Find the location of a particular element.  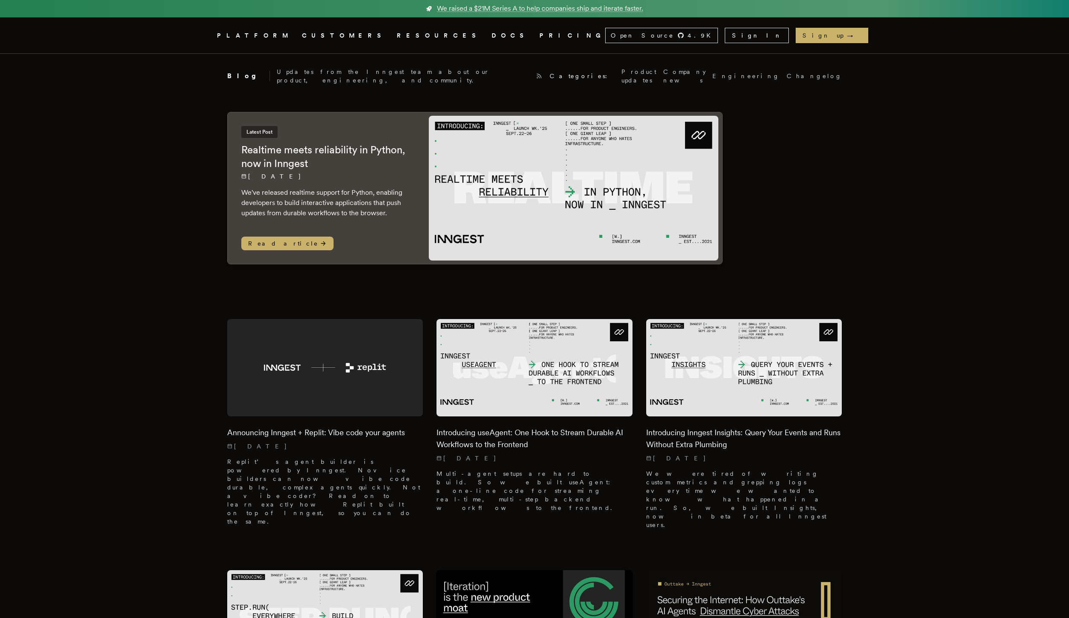

p: We've released realtime support for Python, enabling developers to build interactive applications... is located at coordinates (326, 203).